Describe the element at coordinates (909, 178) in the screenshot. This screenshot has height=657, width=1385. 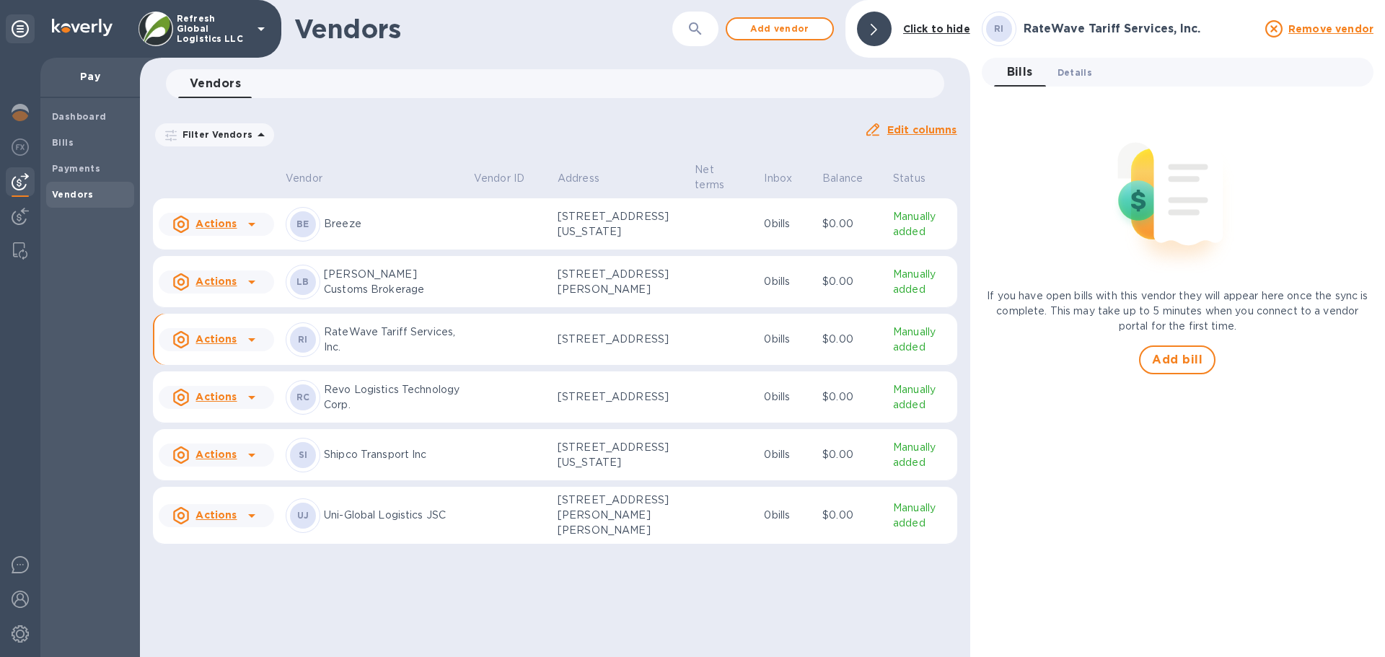
I see `span: Status` at that location.